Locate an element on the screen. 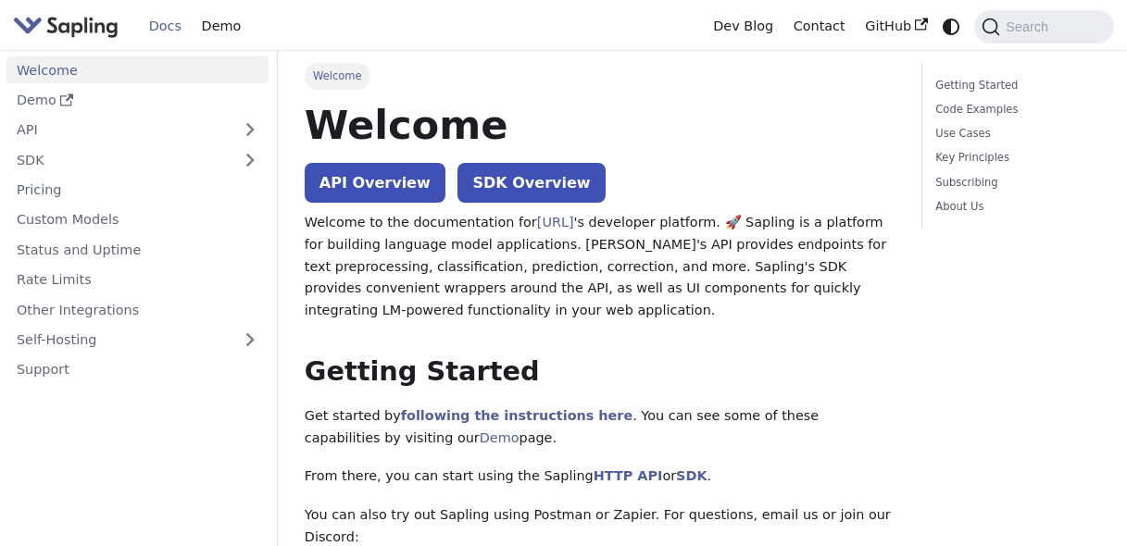 The height and width of the screenshot is (546, 1127). a: GitHub is located at coordinates (895, 26).